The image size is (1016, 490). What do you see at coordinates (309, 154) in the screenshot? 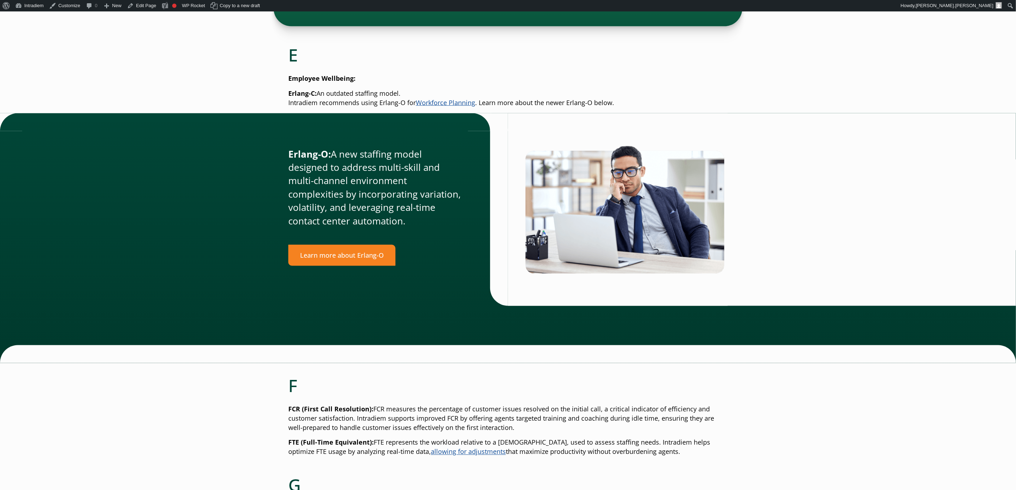
I see `strong: Erlang-O:` at bounding box center [309, 154].